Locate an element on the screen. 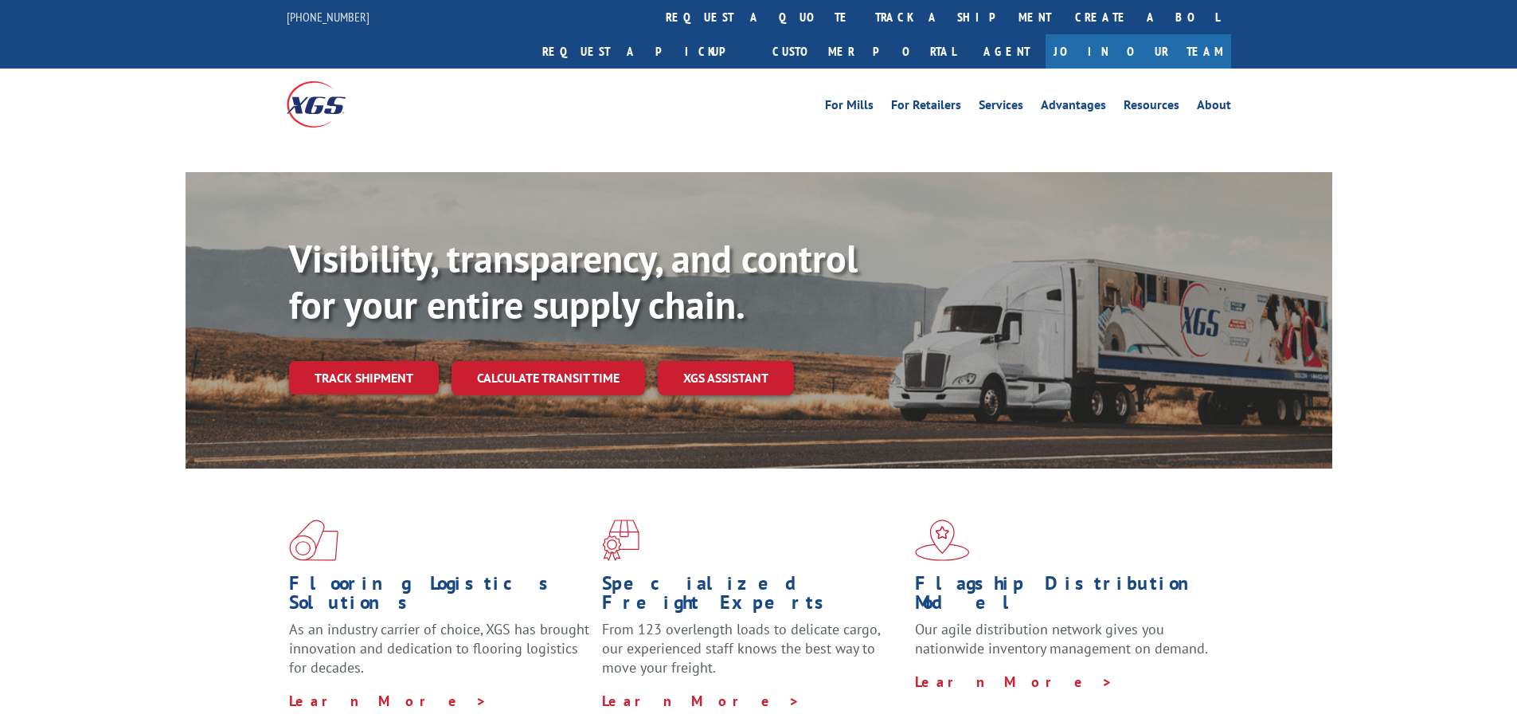 This screenshot has width=1517, height=726. a: For Mills is located at coordinates (849, 108).